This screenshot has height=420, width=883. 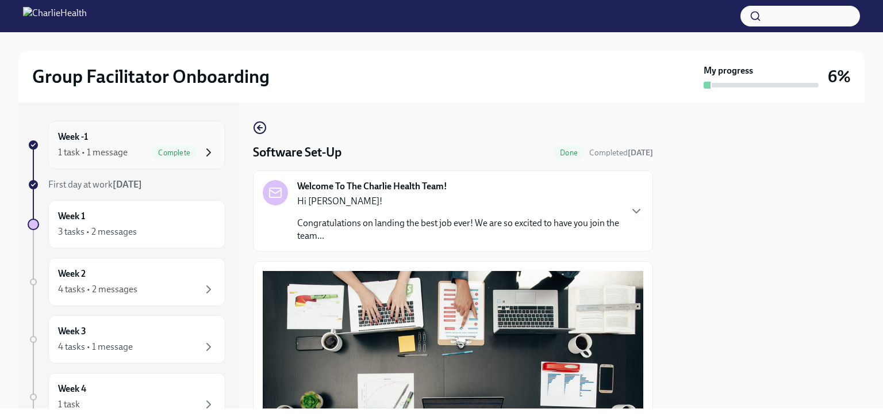 I want to click on div: 3 tasks • 2 messages, so click(x=97, y=232).